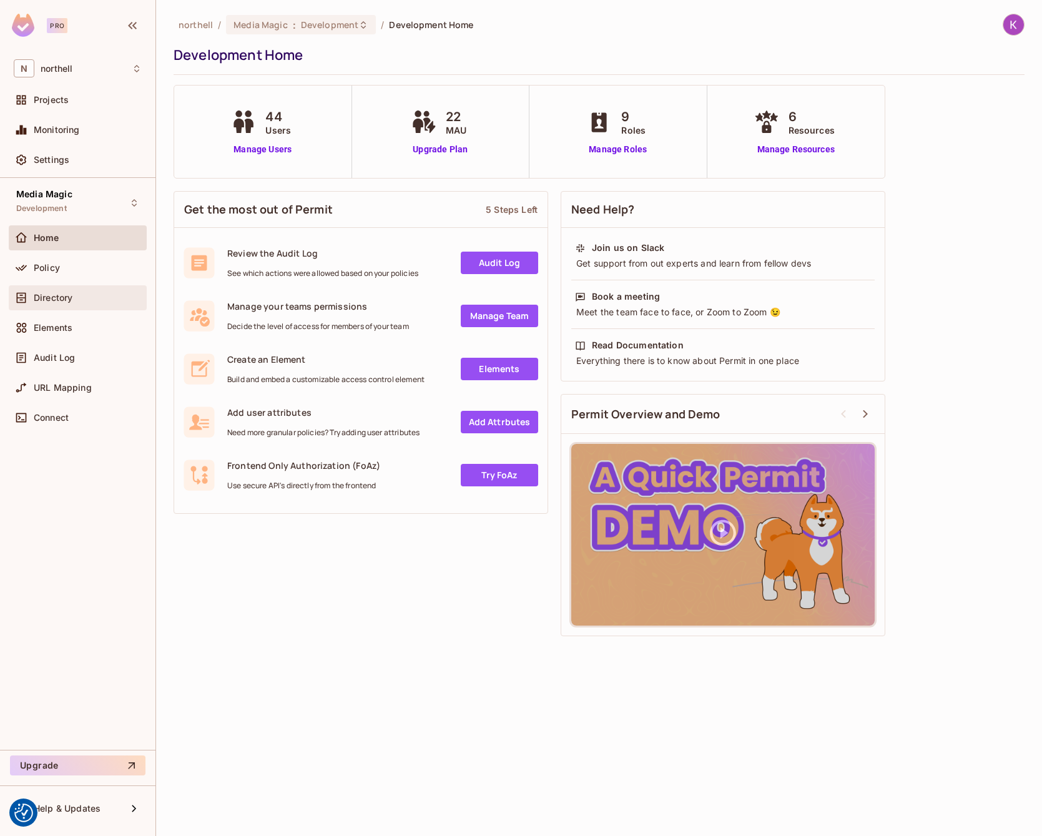 The image size is (1042, 836). Describe the element at coordinates (195, 24) in the screenshot. I see `span: the active workspace` at that location.